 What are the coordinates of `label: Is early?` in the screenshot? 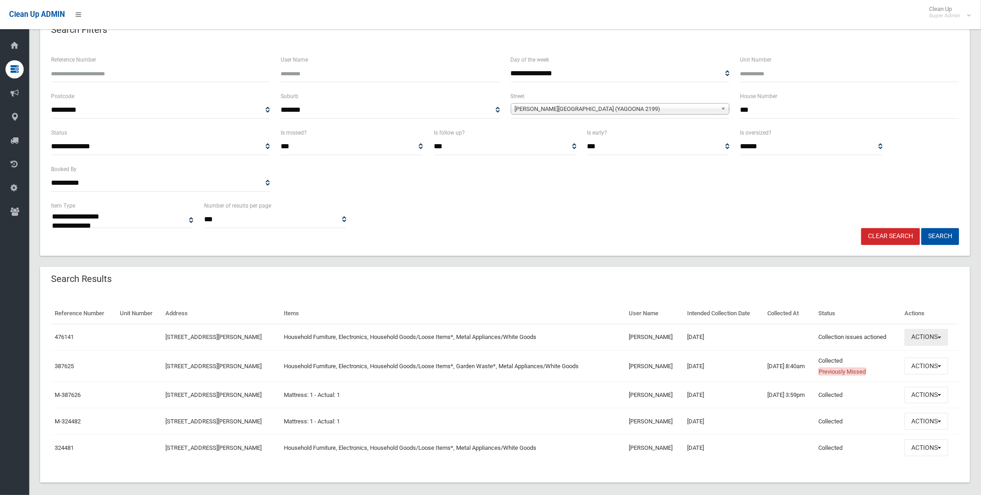 It's located at (598, 133).